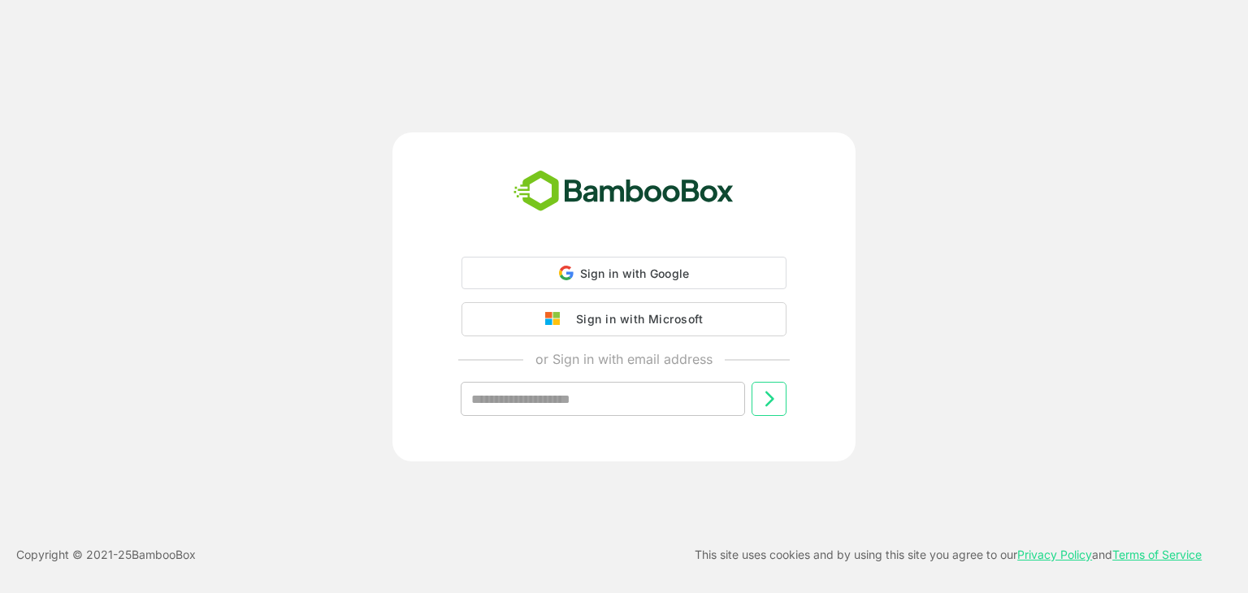  I want to click on p: Copyright © 2021- 25 BambooBox, so click(106, 555).